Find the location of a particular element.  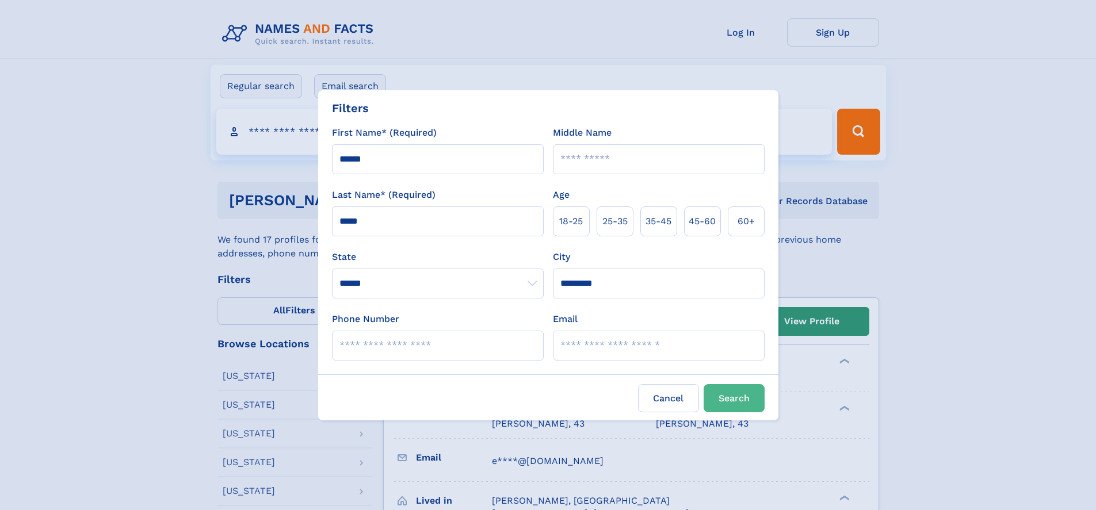

label: First Name* (Required) is located at coordinates (384, 133).